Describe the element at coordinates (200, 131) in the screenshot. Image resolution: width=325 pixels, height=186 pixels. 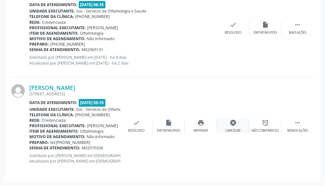
I see `div: Imprimir` at that location.